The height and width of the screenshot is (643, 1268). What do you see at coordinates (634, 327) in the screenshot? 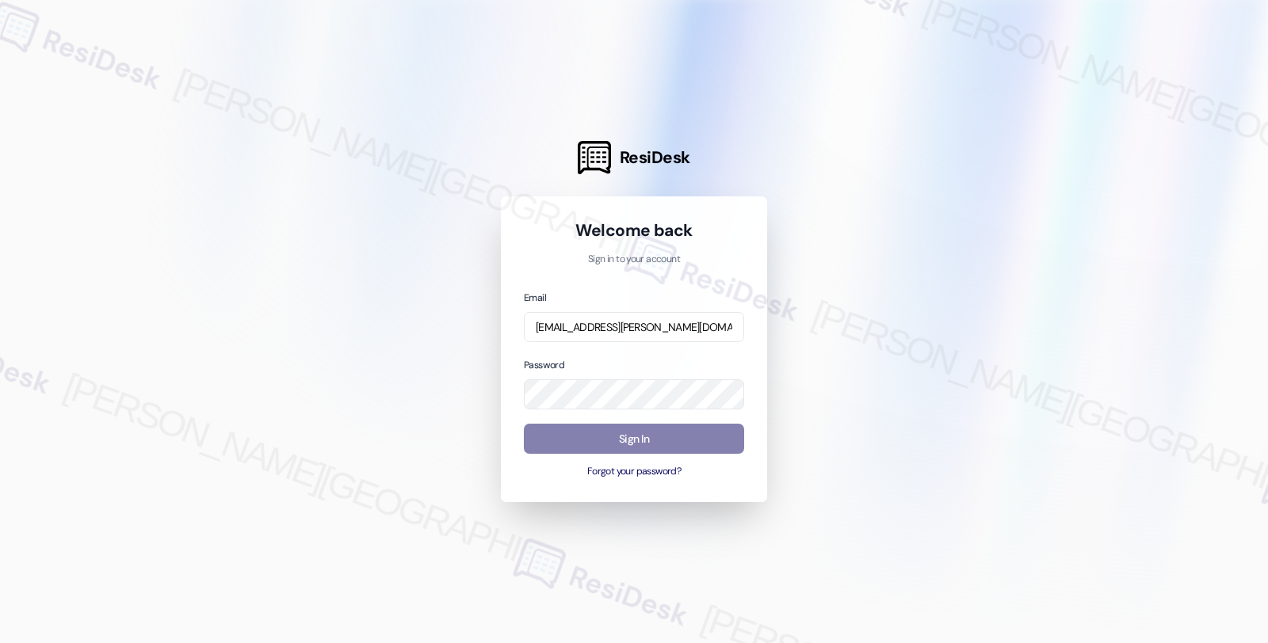
I see `input: name@example.com` at bounding box center [634, 327].